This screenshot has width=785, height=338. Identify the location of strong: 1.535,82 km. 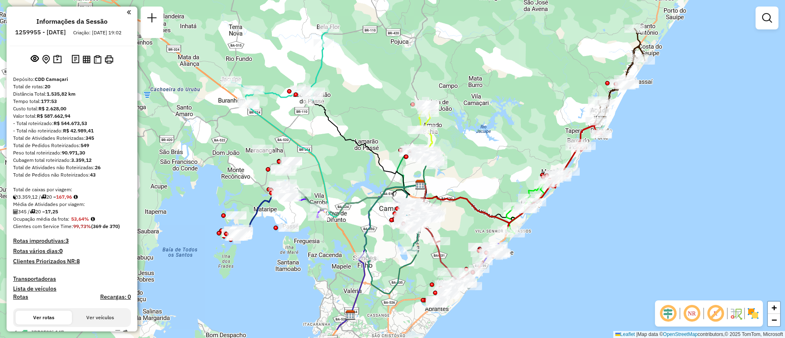
(61, 94).